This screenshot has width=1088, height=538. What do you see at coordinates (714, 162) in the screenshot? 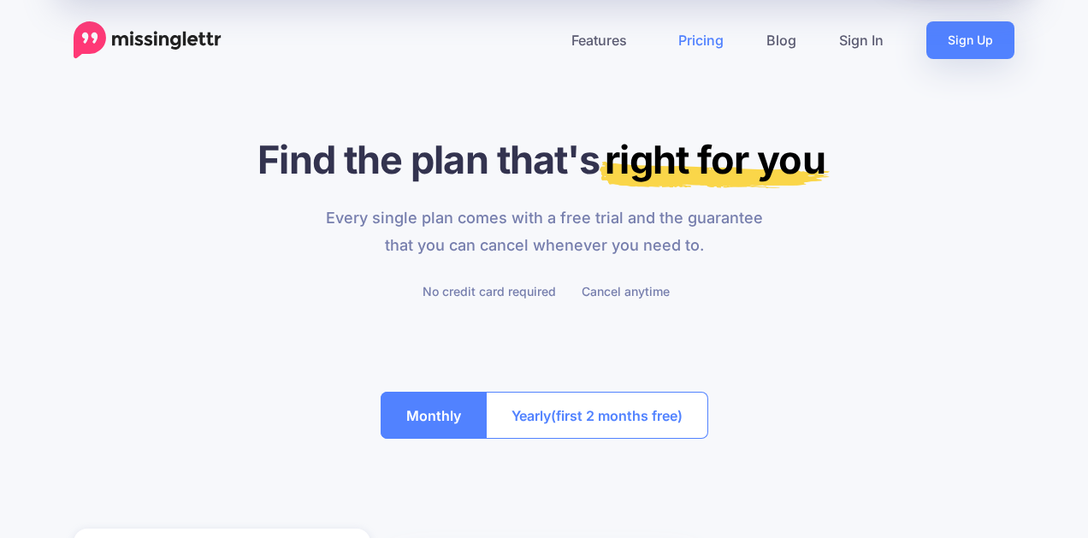
I see `mark: right for you` at bounding box center [714, 162].